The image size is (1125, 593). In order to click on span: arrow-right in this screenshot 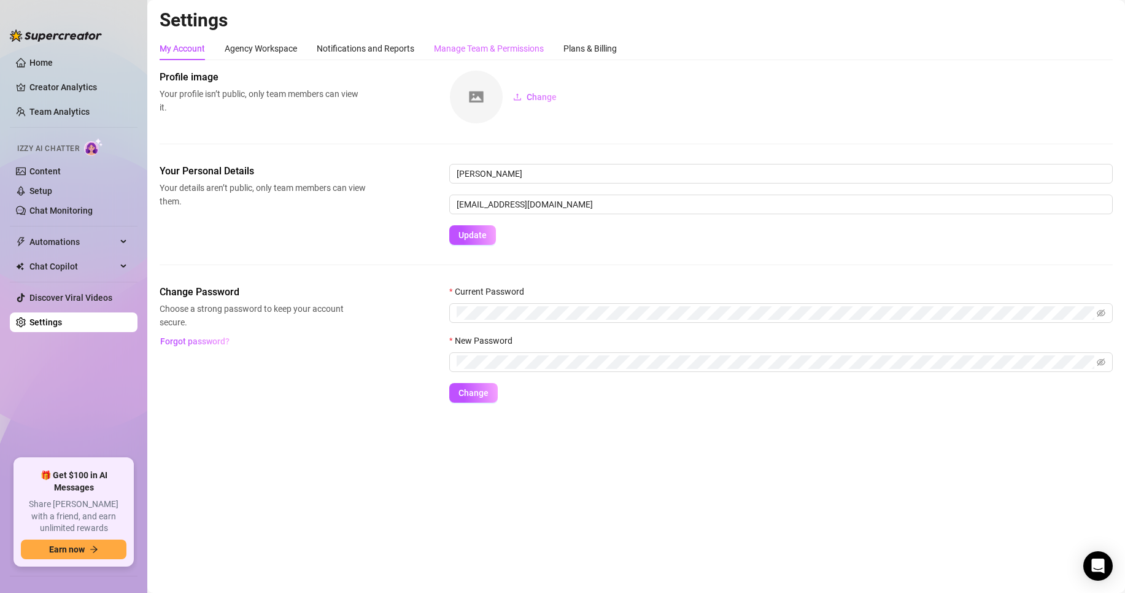, I will do `click(94, 549)`.